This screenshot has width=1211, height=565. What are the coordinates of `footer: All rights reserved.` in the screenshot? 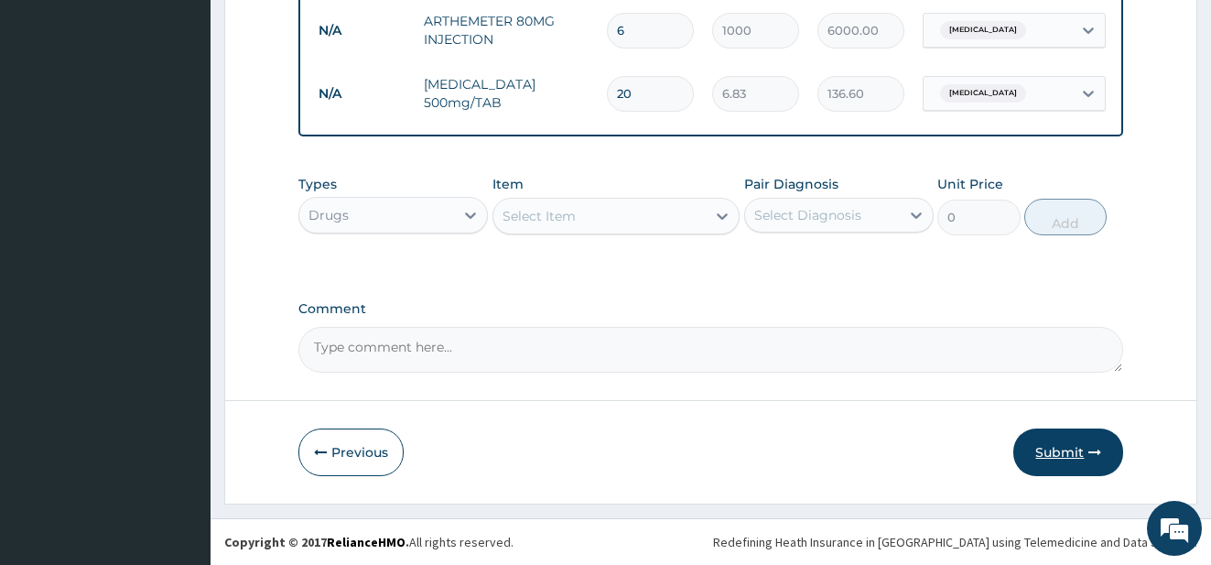 It's located at (710, 541).